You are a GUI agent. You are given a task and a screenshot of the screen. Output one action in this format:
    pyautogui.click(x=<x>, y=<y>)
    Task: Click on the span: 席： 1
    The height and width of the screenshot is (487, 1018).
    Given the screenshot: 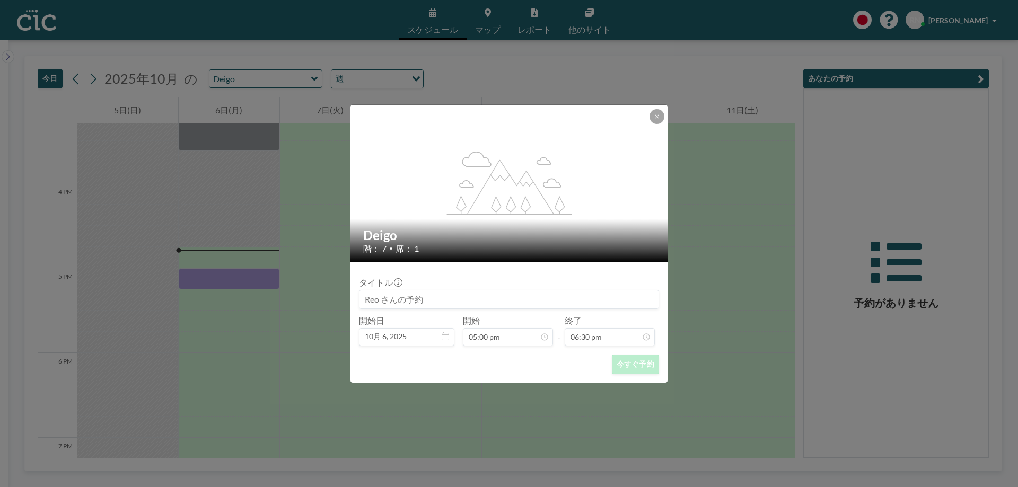 What is the action you would take?
    pyautogui.click(x=407, y=249)
    